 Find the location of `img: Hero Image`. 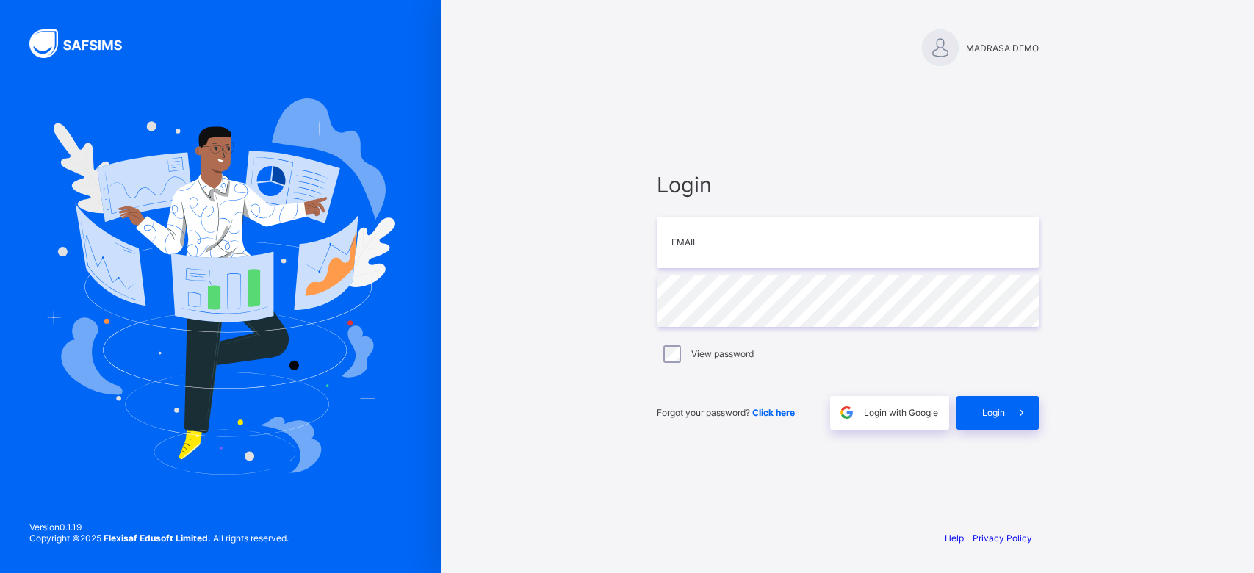

img: Hero Image is located at coordinates (220, 286).